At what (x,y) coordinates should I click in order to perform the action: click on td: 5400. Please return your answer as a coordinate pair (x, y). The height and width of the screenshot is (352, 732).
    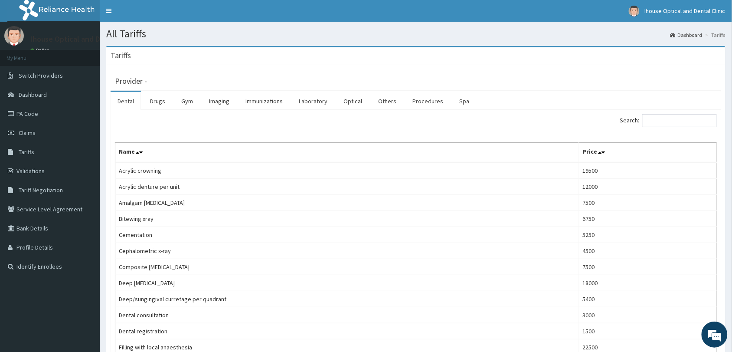
    Looking at the image, I should click on (647, 299).